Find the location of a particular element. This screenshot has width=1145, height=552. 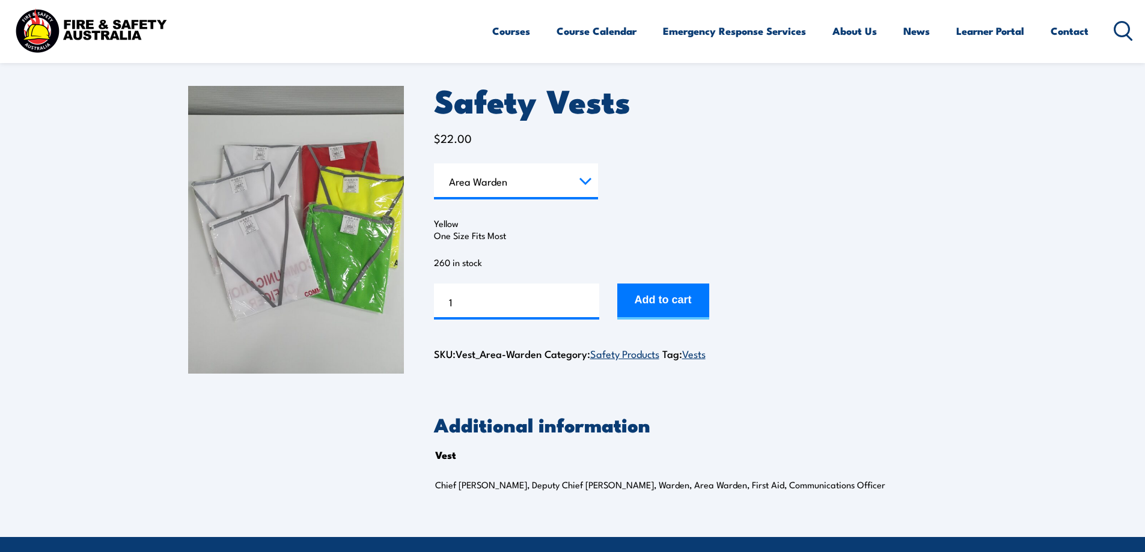

a: Contact is located at coordinates (1069, 31).